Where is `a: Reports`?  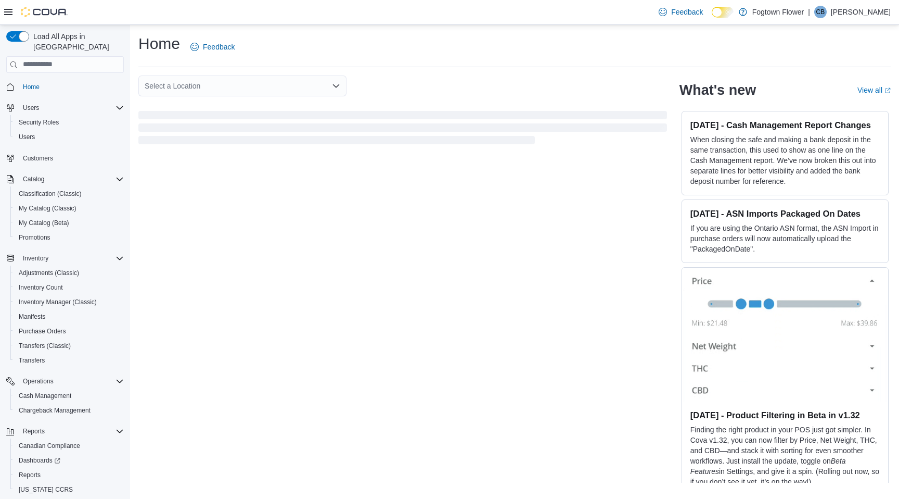 a: Reports is located at coordinates (30, 475).